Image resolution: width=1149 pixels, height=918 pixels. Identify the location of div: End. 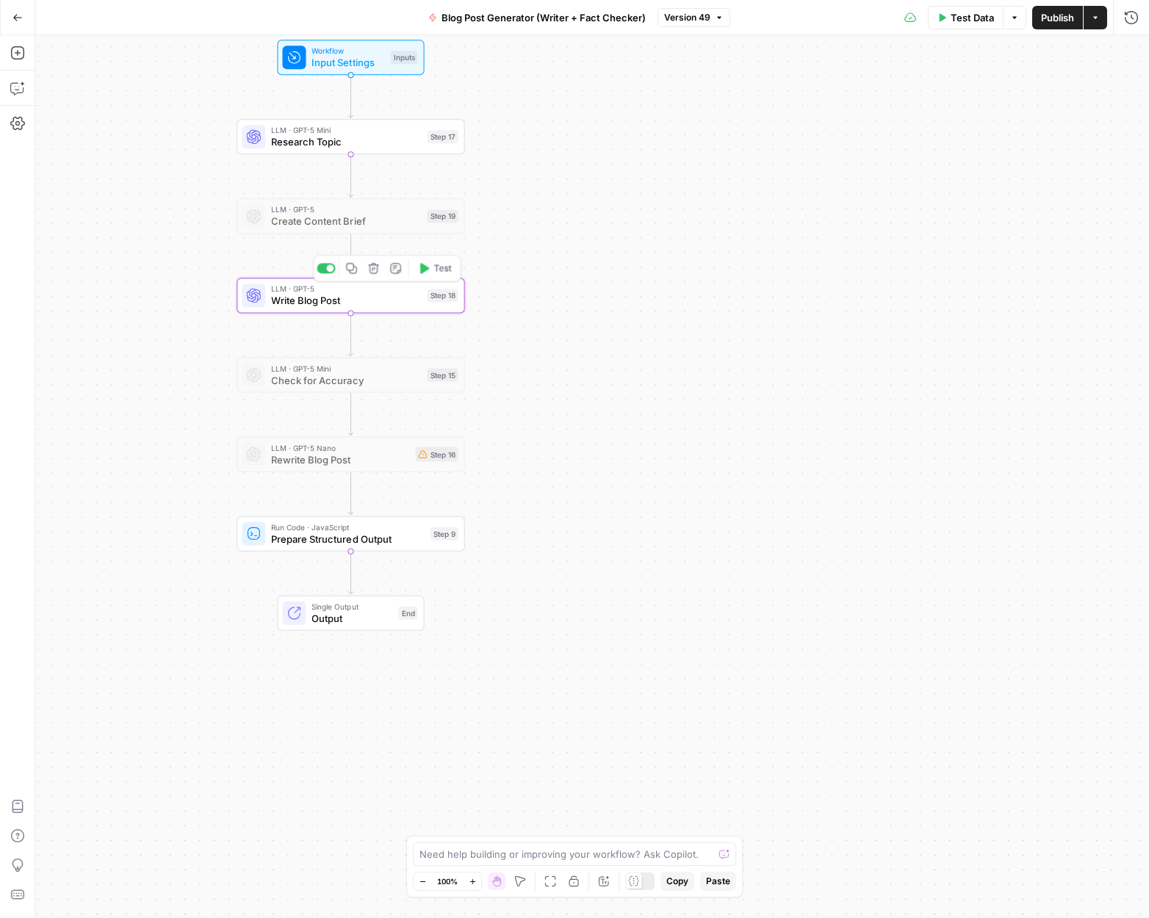
(408, 613).